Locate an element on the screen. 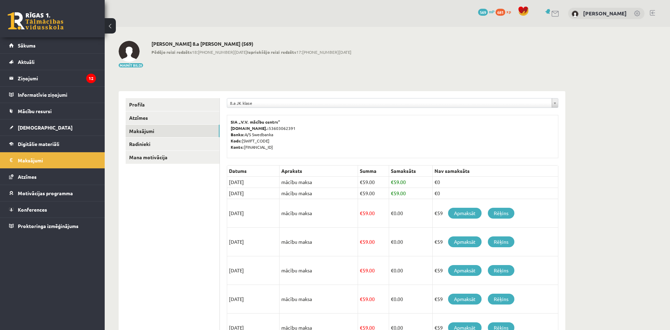 Image resolution: width=670 pixels, height=330 pixels. a: Sākums is located at coordinates (52, 45).